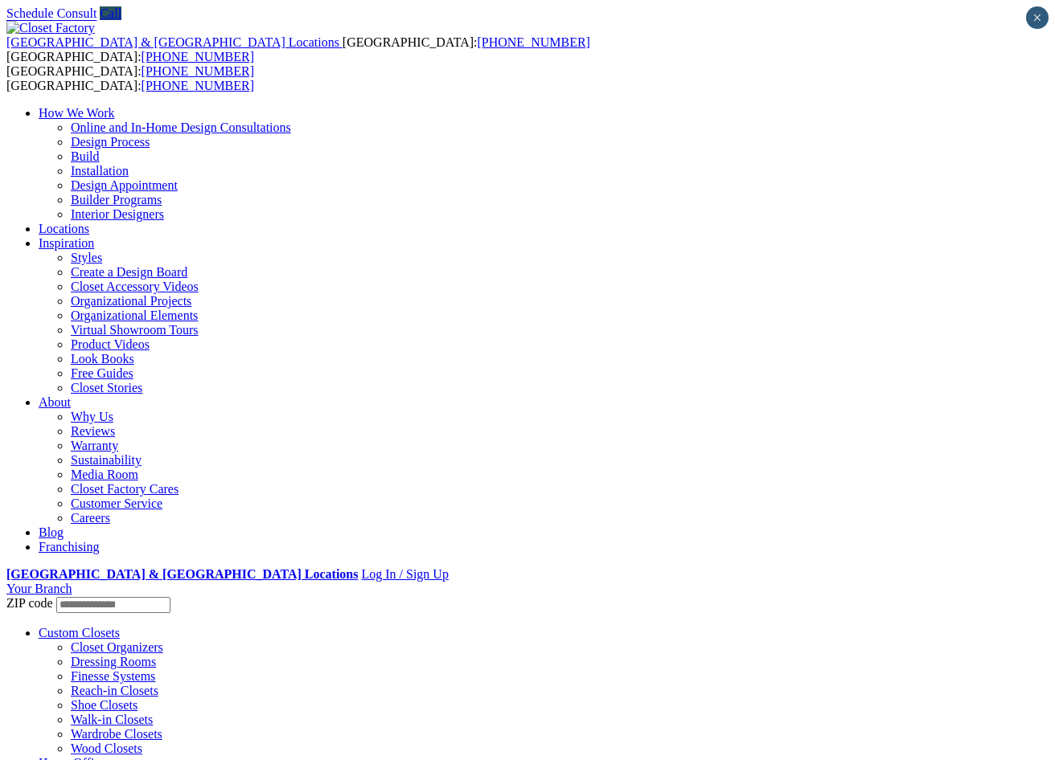  Describe the element at coordinates (105, 474) in the screenshot. I see `a: Media Room` at that location.